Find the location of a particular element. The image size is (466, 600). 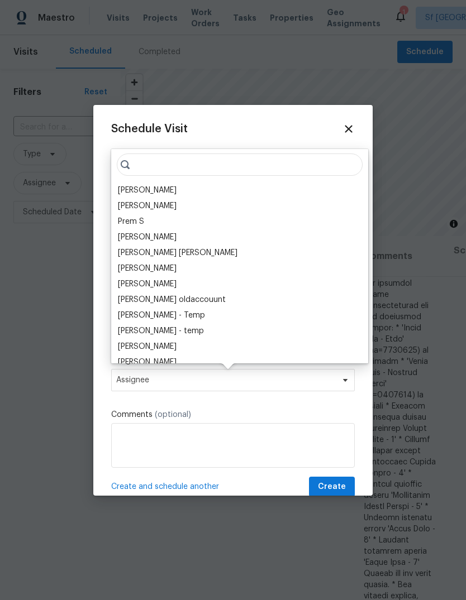

label: Home is located at coordinates (233, 154).